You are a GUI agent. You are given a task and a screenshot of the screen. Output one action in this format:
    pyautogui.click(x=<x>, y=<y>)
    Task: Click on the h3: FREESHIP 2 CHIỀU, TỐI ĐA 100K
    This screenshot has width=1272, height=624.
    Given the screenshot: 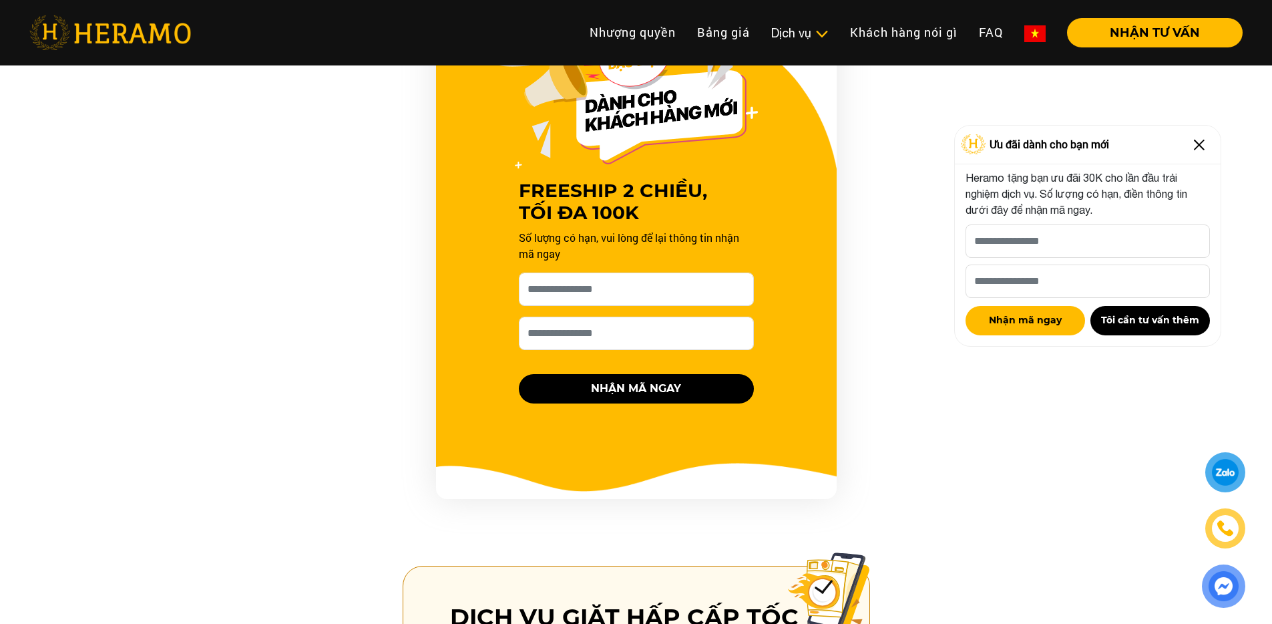 What is the action you would take?
    pyautogui.click(x=636, y=202)
    